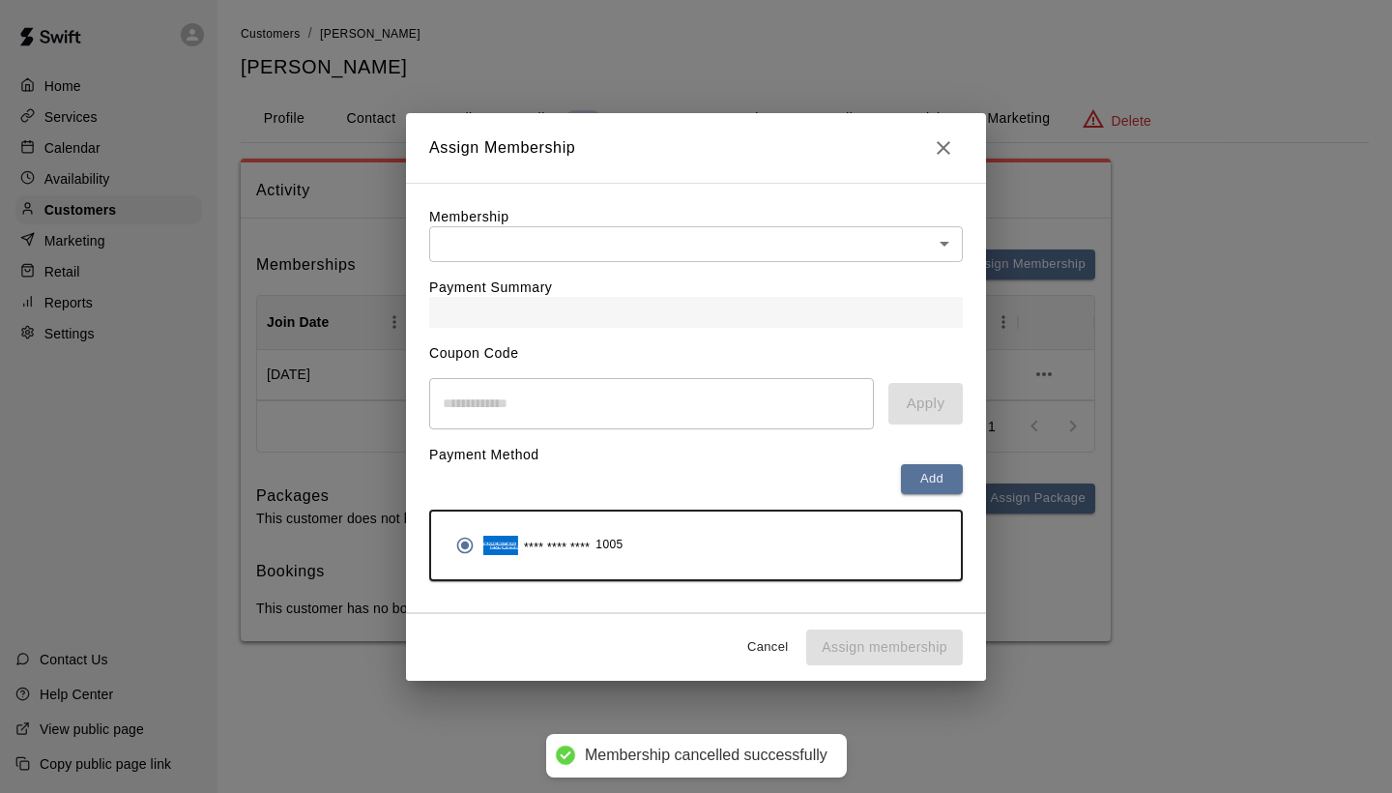 This screenshot has width=1392, height=793. What do you see at coordinates (706, 755) in the screenshot?
I see `div: Membership cancelled successfully` at bounding box center [706, 755].